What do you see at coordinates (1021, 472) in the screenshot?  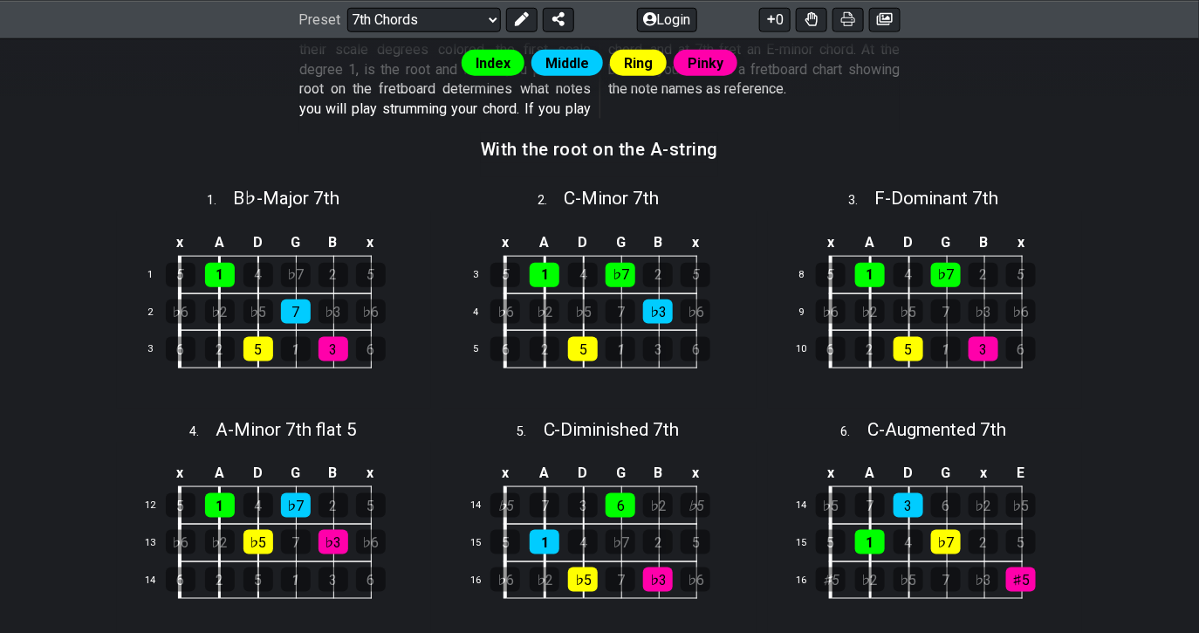 I see `td: E` at bounding box center [1021, 472].